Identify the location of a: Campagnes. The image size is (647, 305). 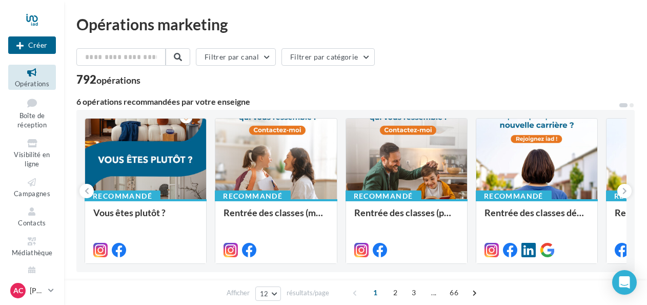
(32, 187).